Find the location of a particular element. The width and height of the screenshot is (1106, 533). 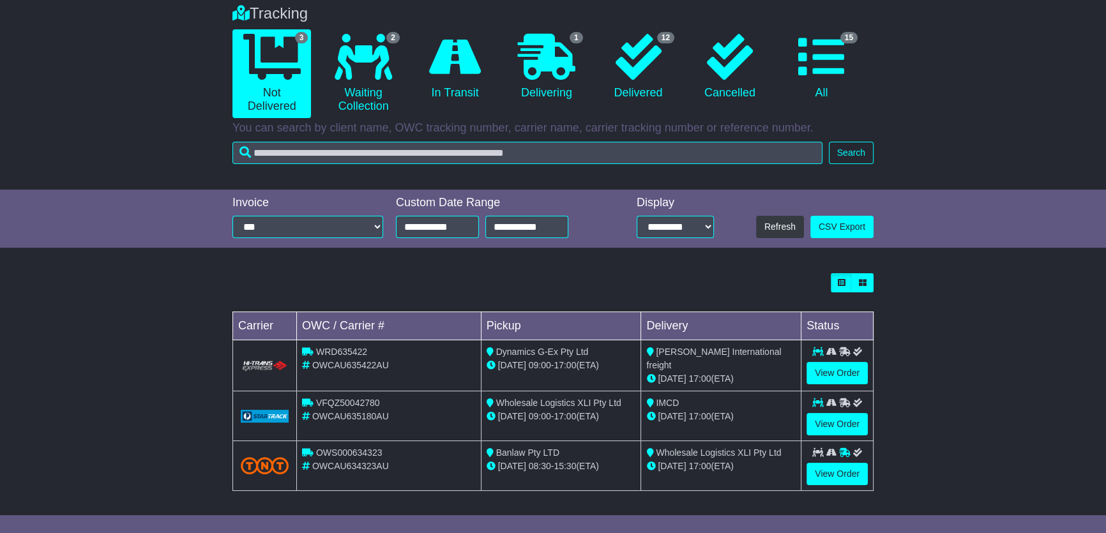

span: 12 is located at coordinates (665, 38).